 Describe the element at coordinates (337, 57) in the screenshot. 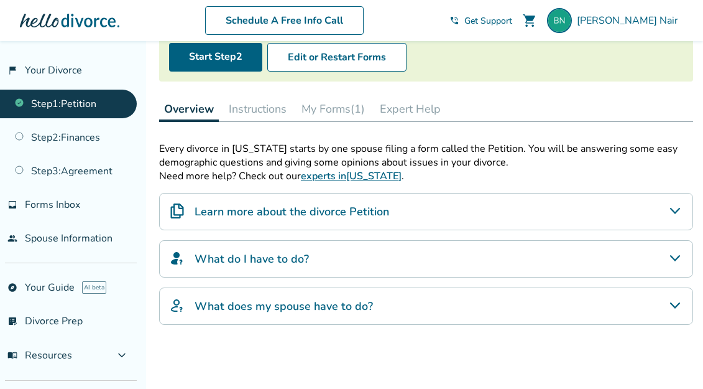

I see `button: Edit or Restart Forms` at that location.